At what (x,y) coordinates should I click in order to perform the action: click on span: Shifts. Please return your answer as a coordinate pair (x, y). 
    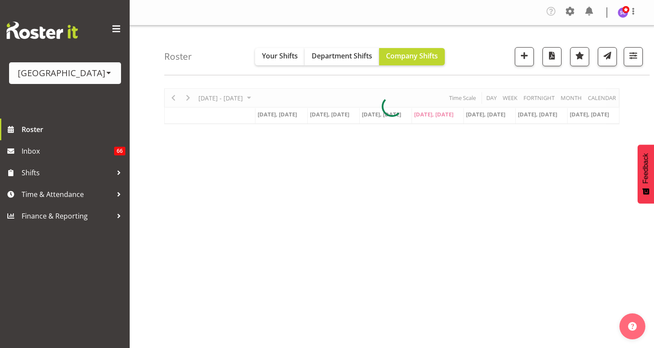
    Looking at the image, I should click on (67, 172).